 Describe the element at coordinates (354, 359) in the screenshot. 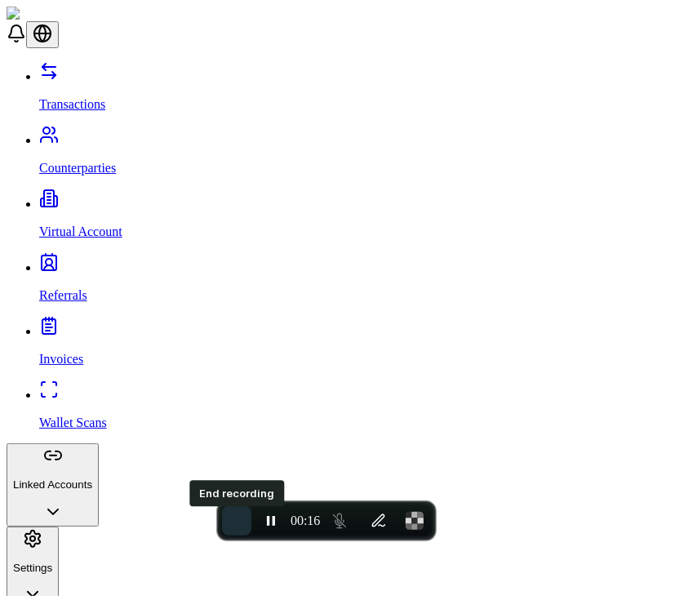

I see `p: Invoices` at that location.